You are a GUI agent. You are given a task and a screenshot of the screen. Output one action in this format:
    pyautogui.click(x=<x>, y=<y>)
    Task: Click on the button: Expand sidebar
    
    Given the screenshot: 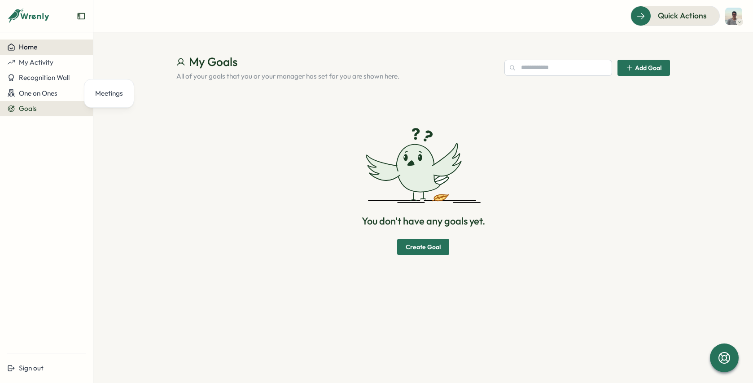 What is the action you would take?
    pyautogui.click(x=81, y=16)
    